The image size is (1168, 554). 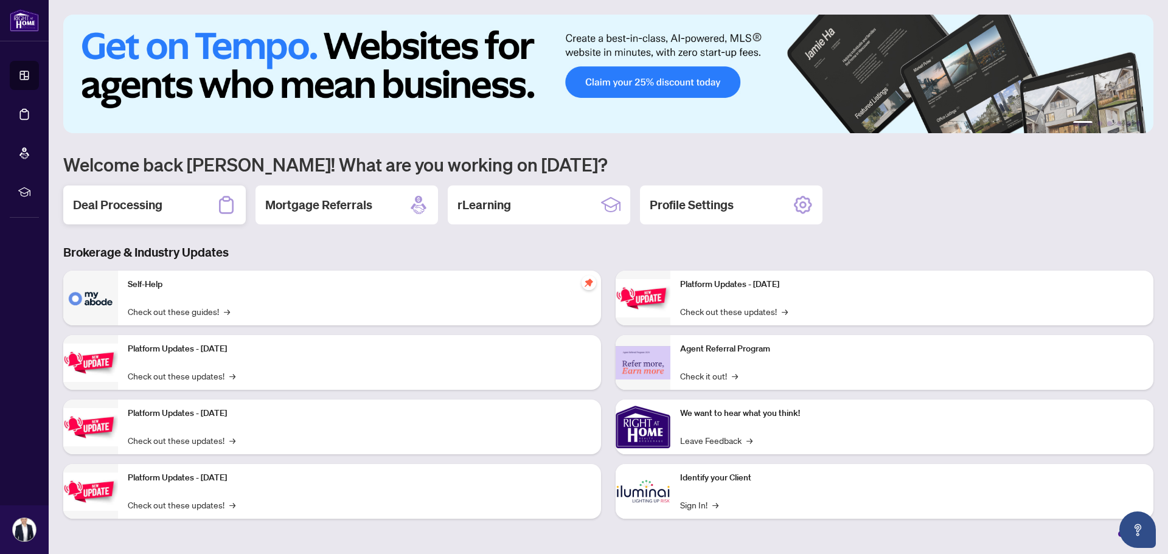 I want to click on button: 6, so click(x=1139, y=124).